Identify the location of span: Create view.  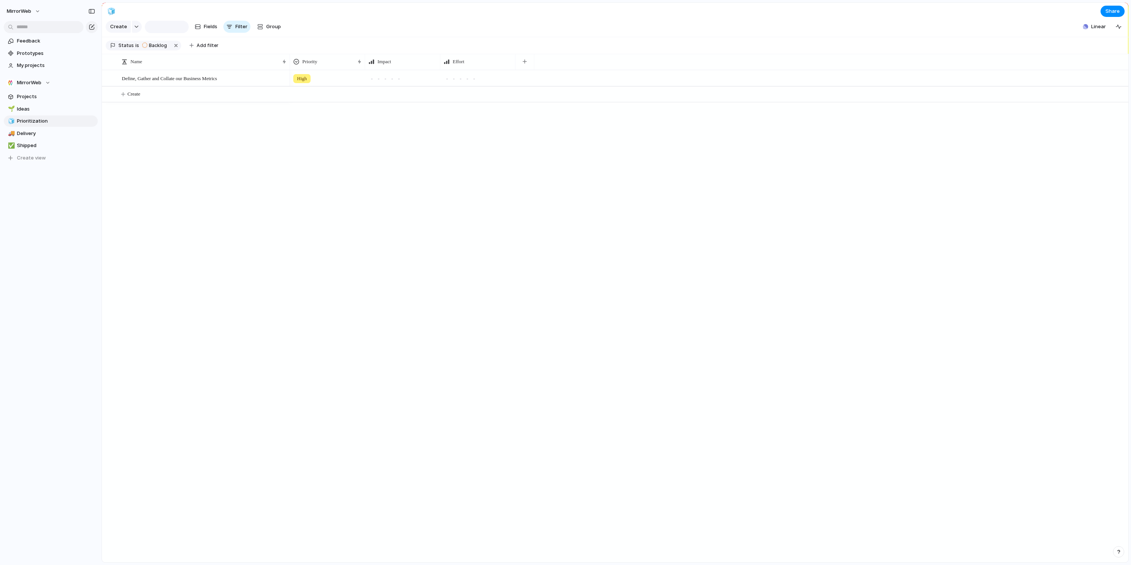
(31, 158).